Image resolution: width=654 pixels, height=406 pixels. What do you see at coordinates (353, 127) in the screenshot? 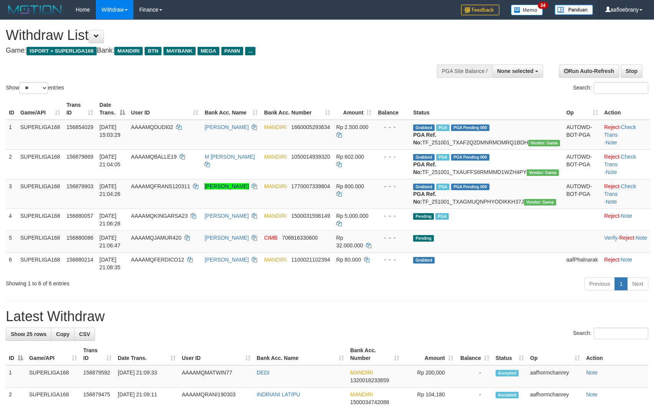
I see `span: Rp 2.500.000` at bounding box center [353, 127].